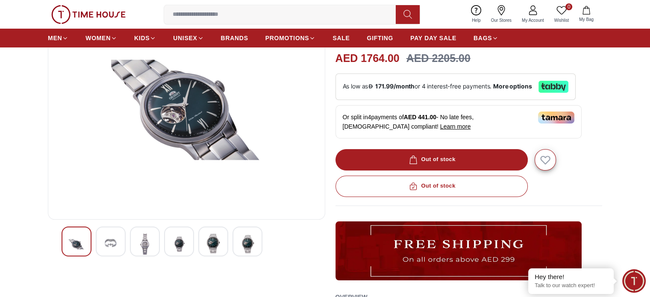  Describe the element at coordinates (486, 38) in the screenshot. I see `a: BAGS` at that location.